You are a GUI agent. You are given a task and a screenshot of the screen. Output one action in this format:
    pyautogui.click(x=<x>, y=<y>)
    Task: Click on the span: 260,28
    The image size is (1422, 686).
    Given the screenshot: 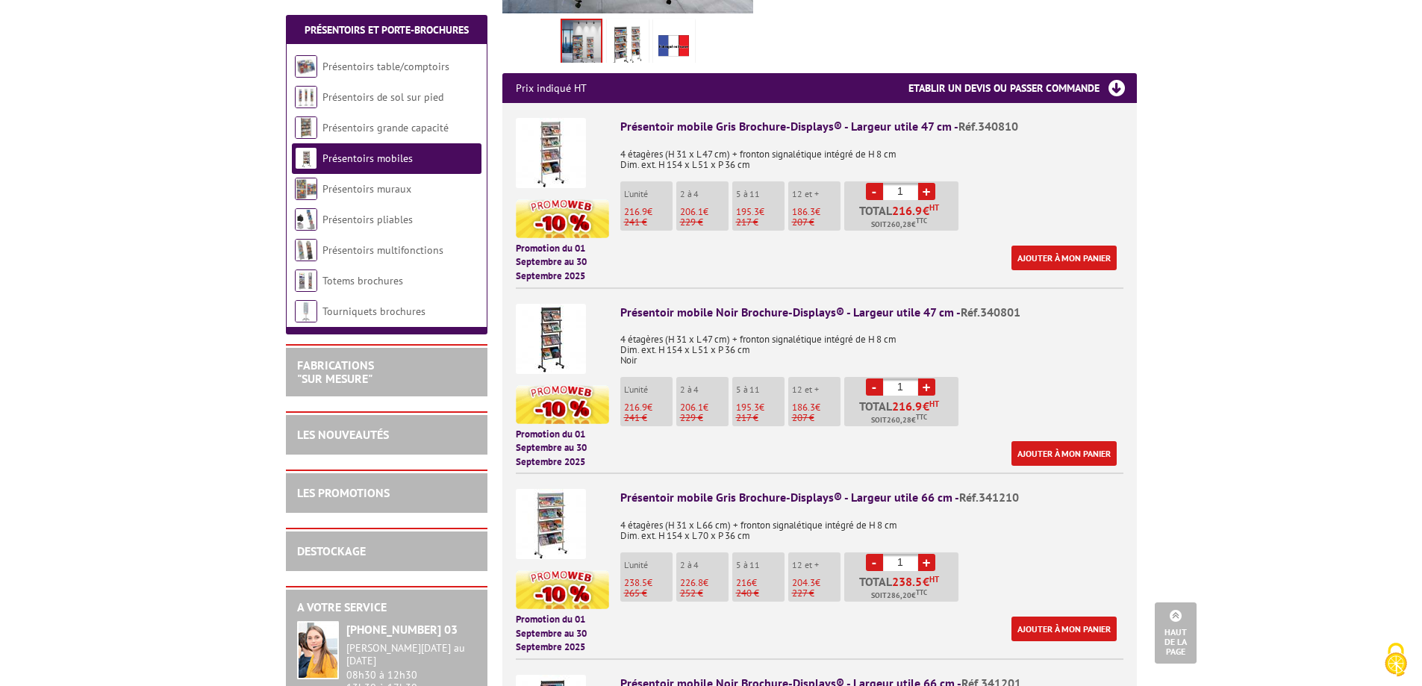 What is the action you would take?
    pyautogui.click(x=899, y=225)
    